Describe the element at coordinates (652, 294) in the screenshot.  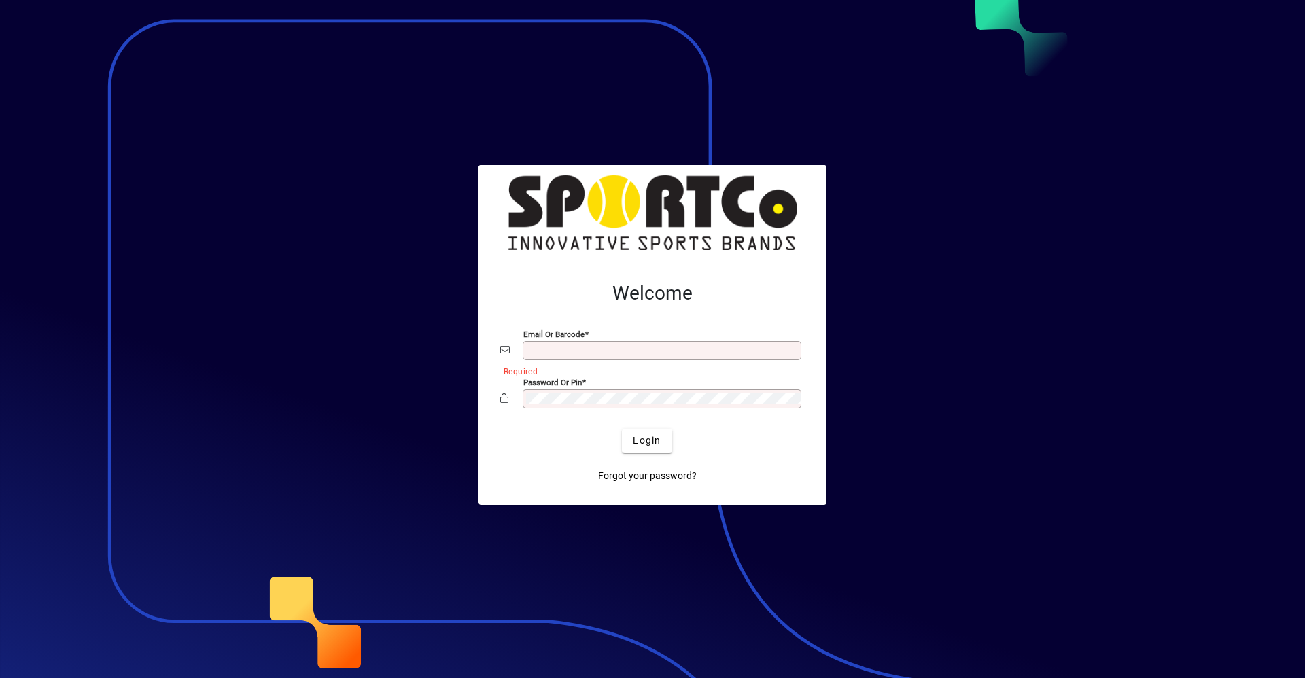
I see `h2: Welcome` at that location.